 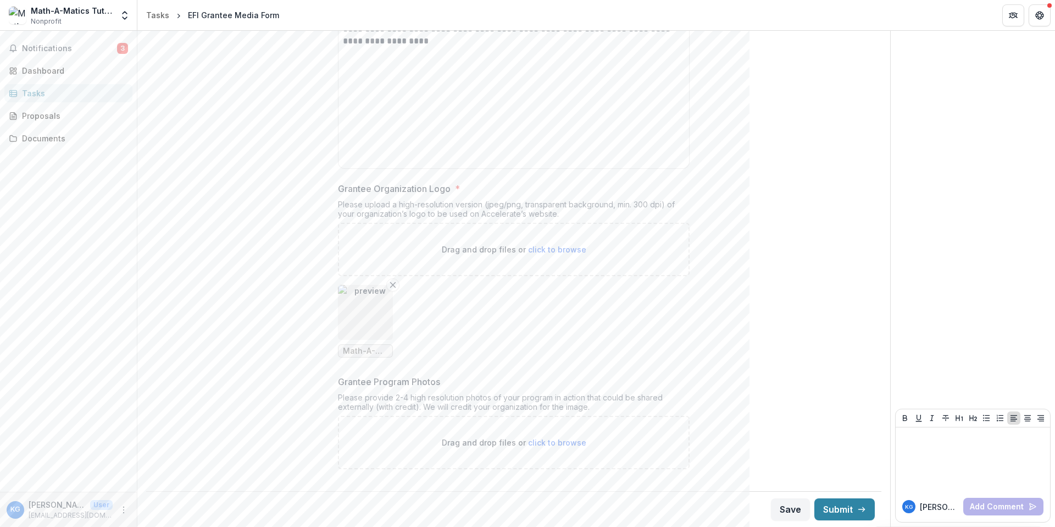 I want to click on button: Partners, so click(x=1014, y=15).